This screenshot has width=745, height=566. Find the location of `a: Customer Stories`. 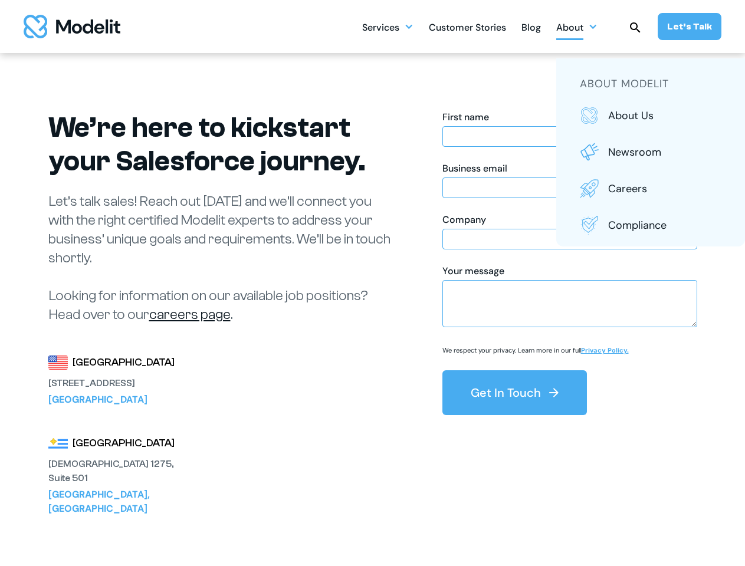

a: Customer Stories is located at coordinates (467, 27).